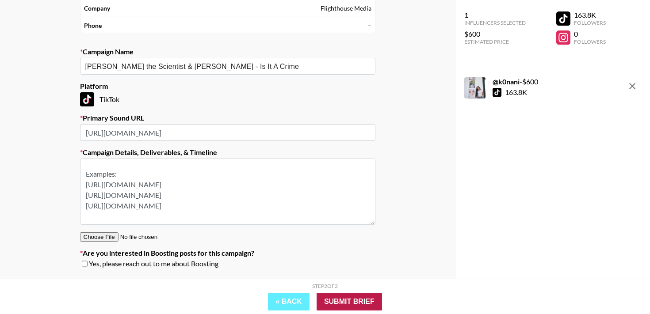 The image size is (650, 314). I want to click on div: Influencers Selected, so click(495, 23).